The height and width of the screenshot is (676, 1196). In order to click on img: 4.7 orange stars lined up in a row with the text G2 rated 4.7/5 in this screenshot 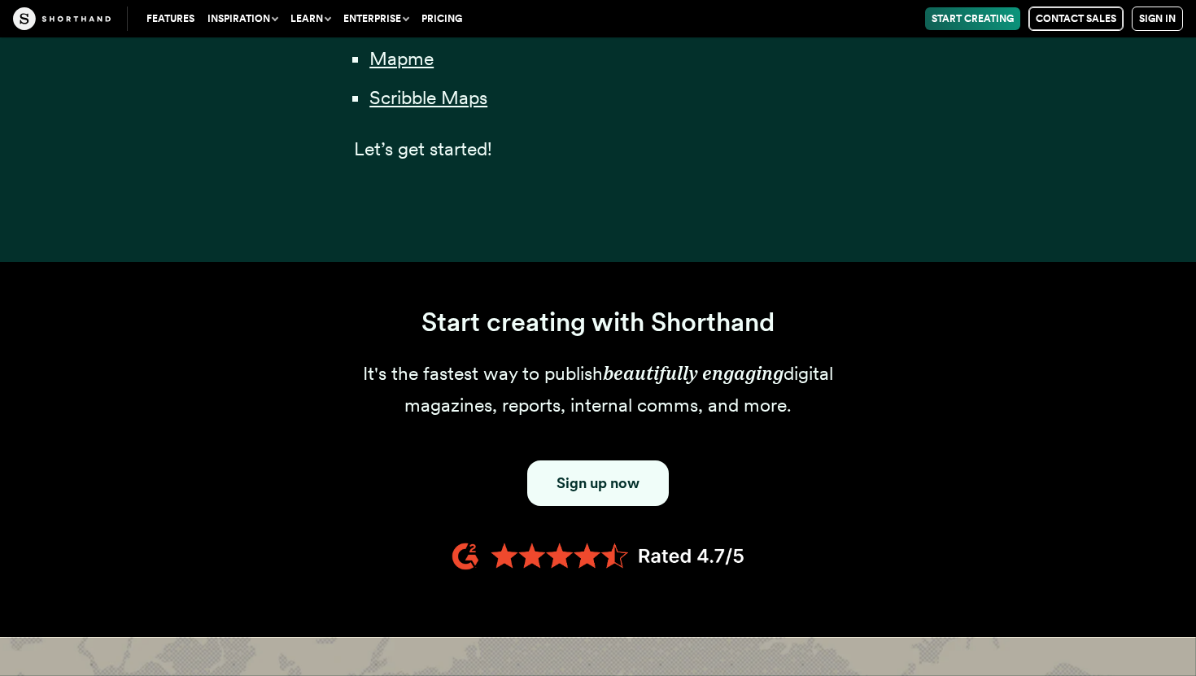, I will do `click(598, 557)`.